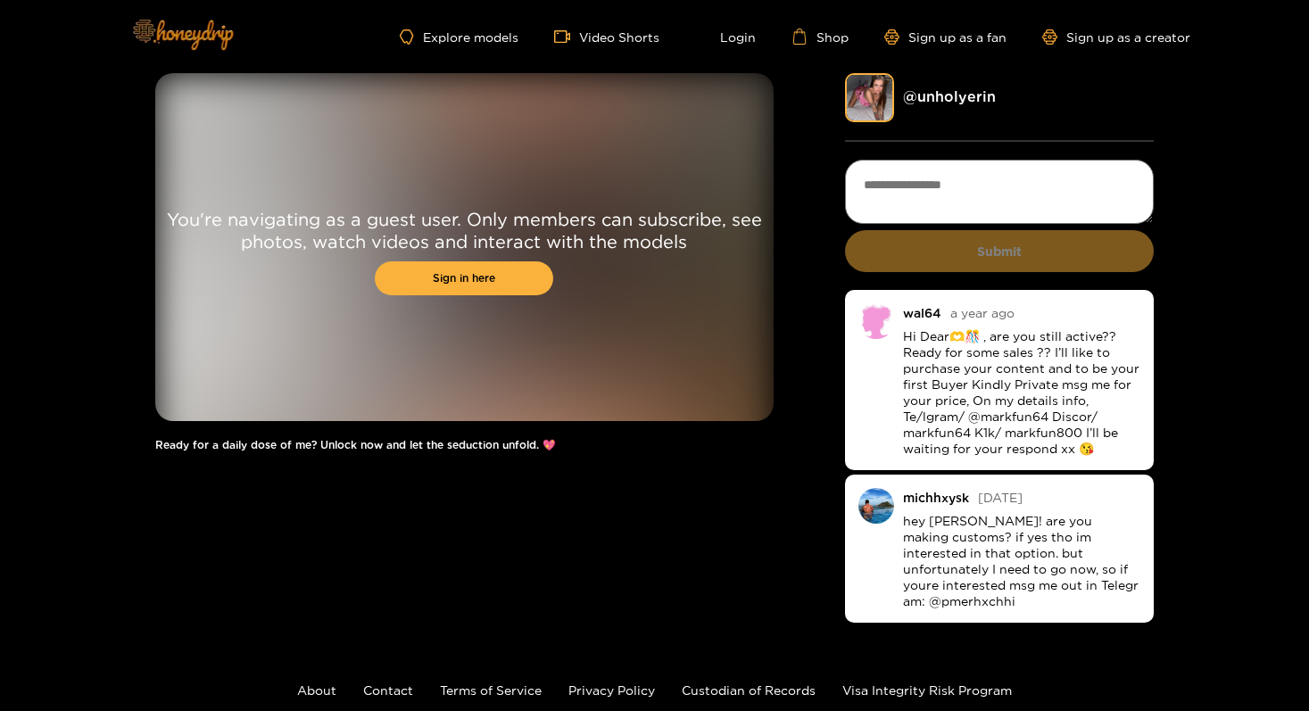 The width and height of the screenshot is (1309, 711). I want to click on span: video-camera, so click(567, 37).